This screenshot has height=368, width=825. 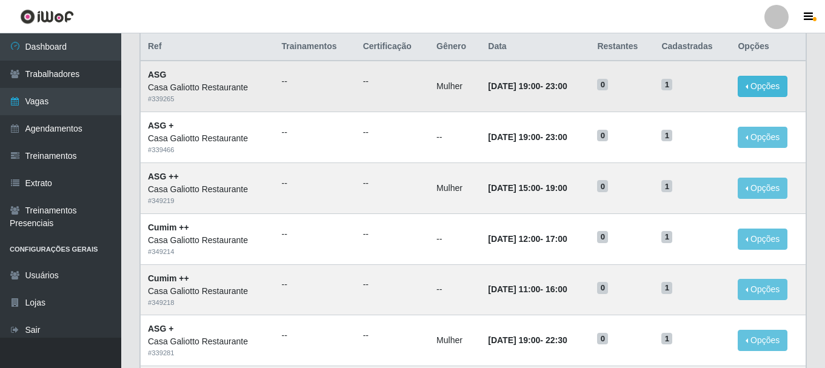 What do you see at coordinates (556, 289) in the screenshot?
I see `time: 16:00` at bounding box center [556, 289].